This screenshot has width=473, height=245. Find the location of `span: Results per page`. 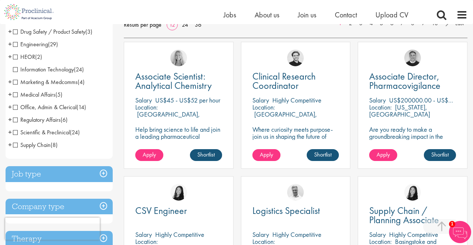

span: Results per page is located at coordinates (143, 25).